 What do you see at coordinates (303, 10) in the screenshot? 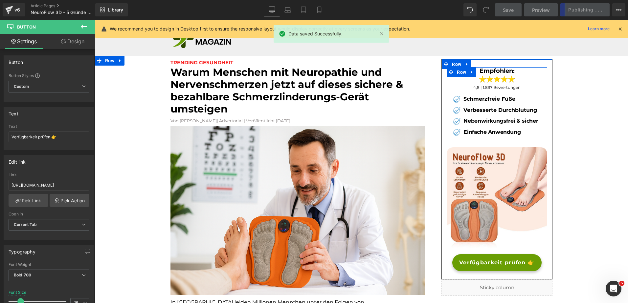
I see `a: Tablet` at bounding box center [303, 10].